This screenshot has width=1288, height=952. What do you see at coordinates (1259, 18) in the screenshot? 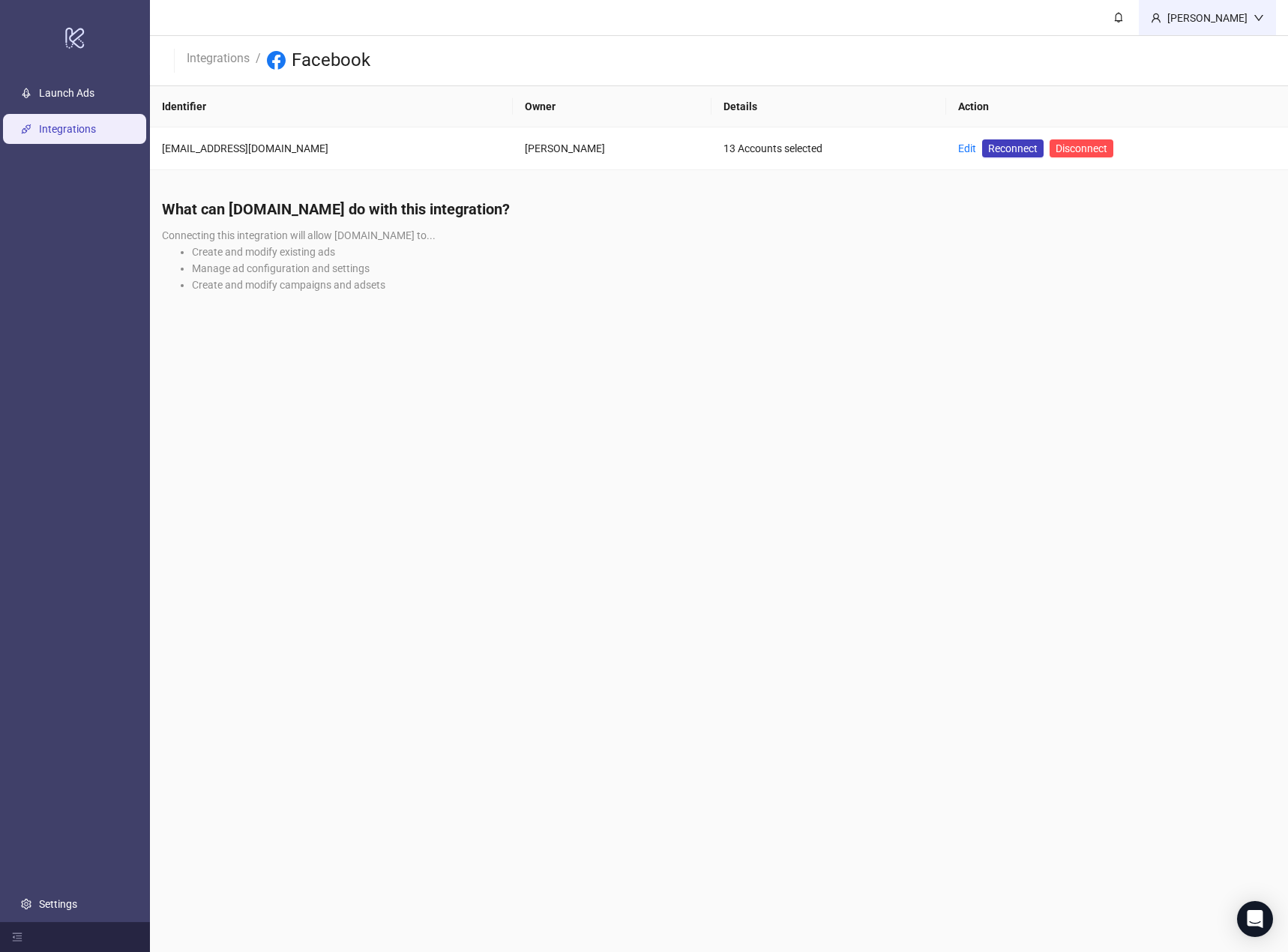
I see `span: down` at bounding box center [1259, 18].